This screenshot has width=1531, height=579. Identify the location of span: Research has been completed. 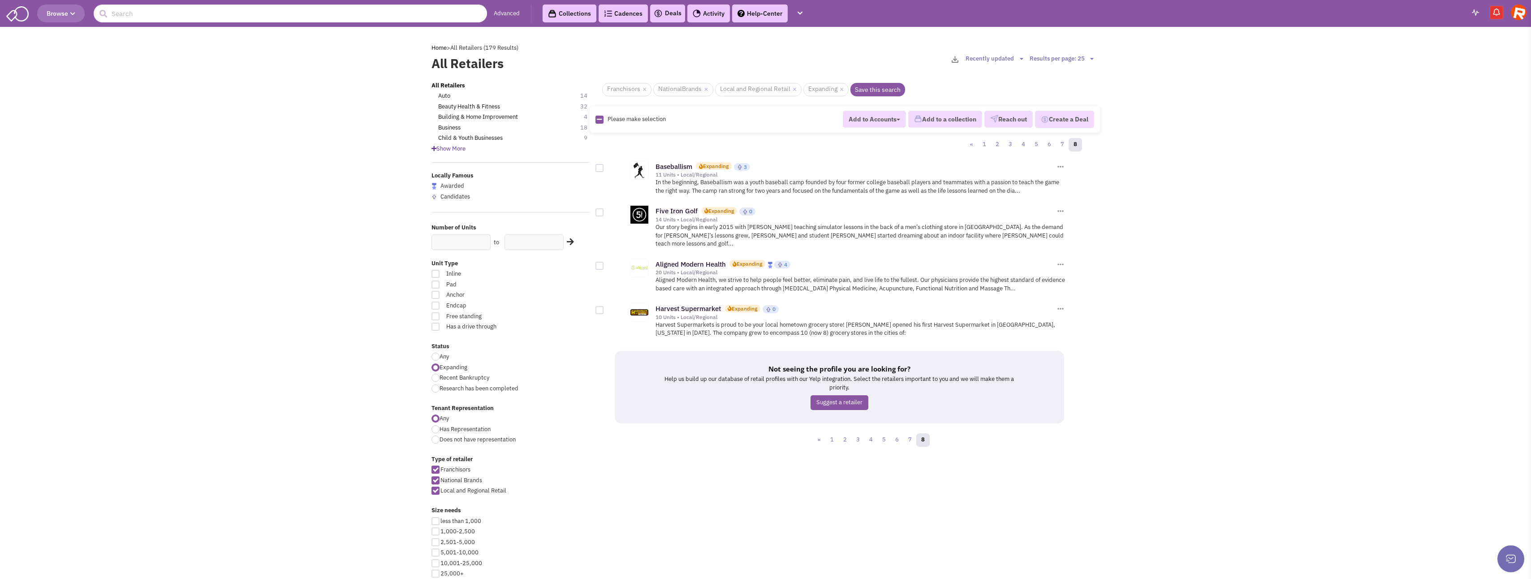
(479, 388).